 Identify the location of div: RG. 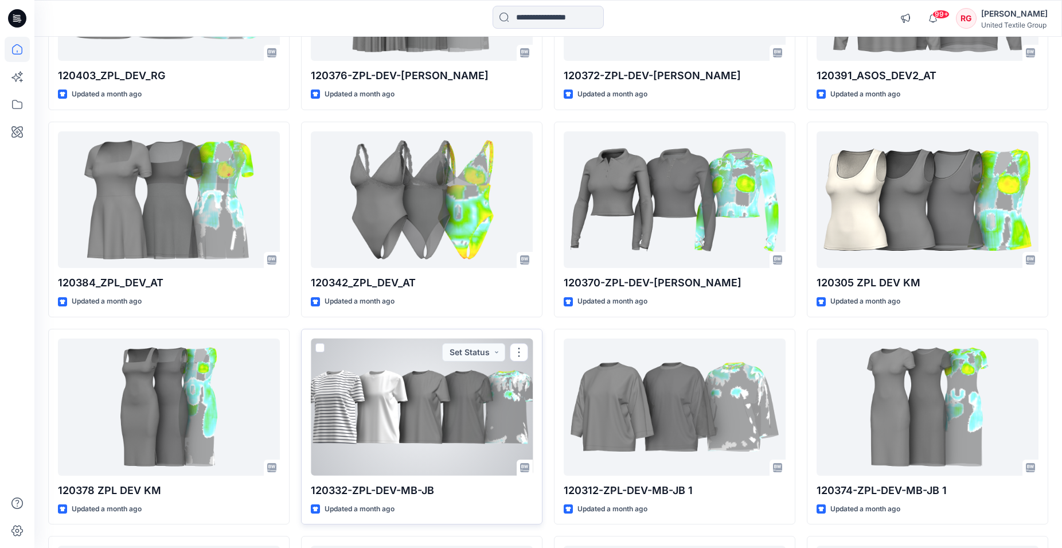
(967, 18).